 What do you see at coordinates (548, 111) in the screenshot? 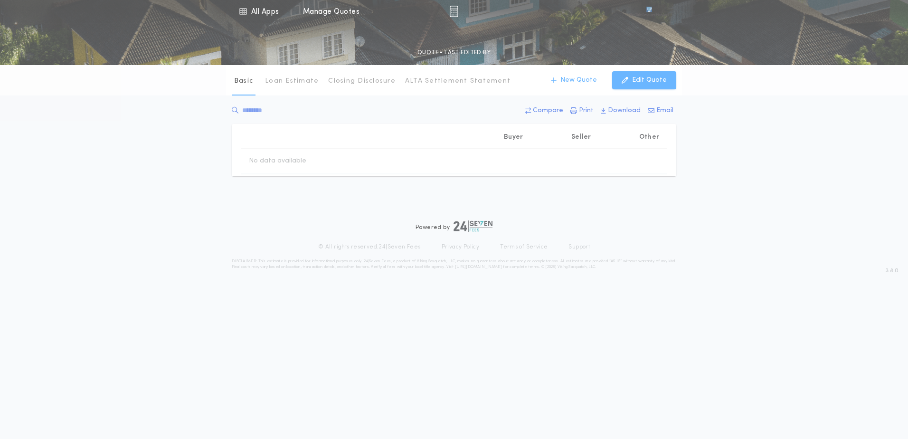
I see `p: Compare` at bounding box center [548, 111].